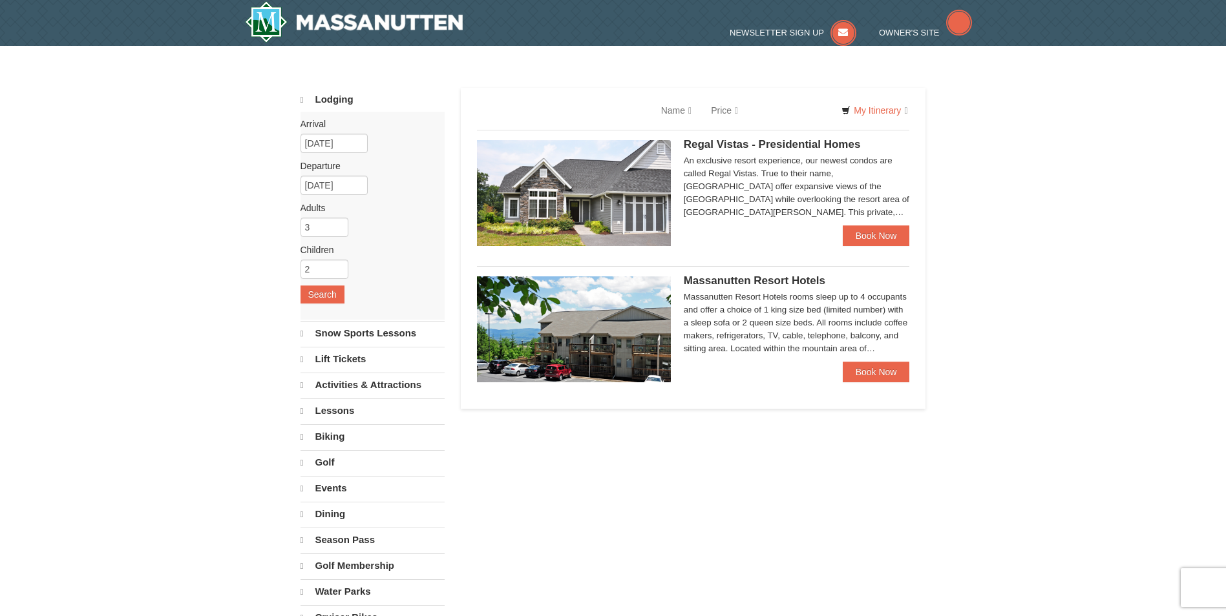 Image resolution: width=1226 pixels, height=616 pixels. What do you see at coordinates (372, 540) in the screenshot?
I see `a: Season Pass` at bounding box center [372, 540].